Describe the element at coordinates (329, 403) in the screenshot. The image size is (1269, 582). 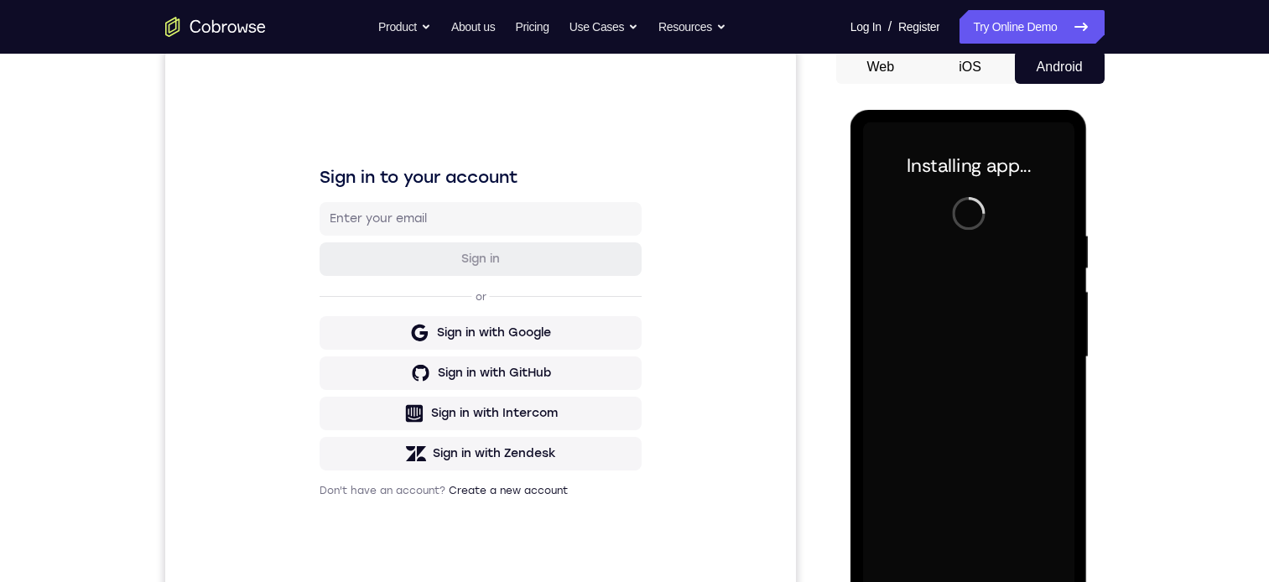
I see `div: Sign in with Zendesk` at that location.